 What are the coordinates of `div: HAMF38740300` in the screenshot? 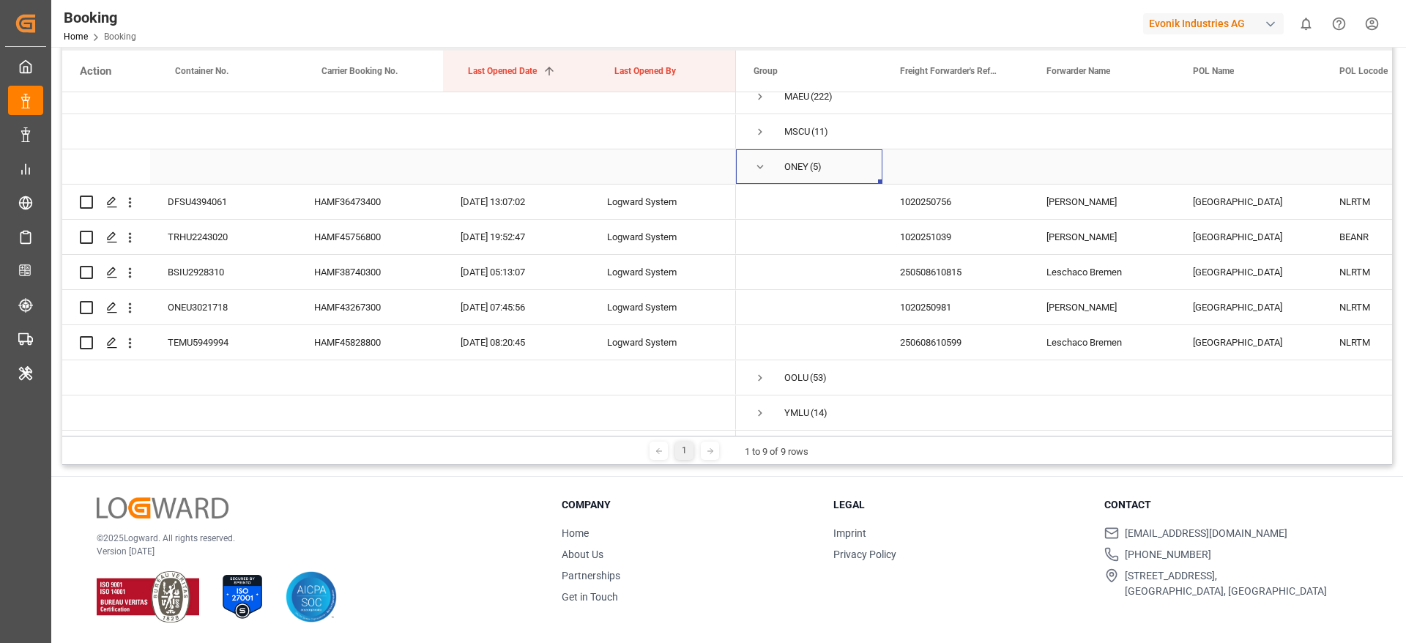 It's located at (370, 272).